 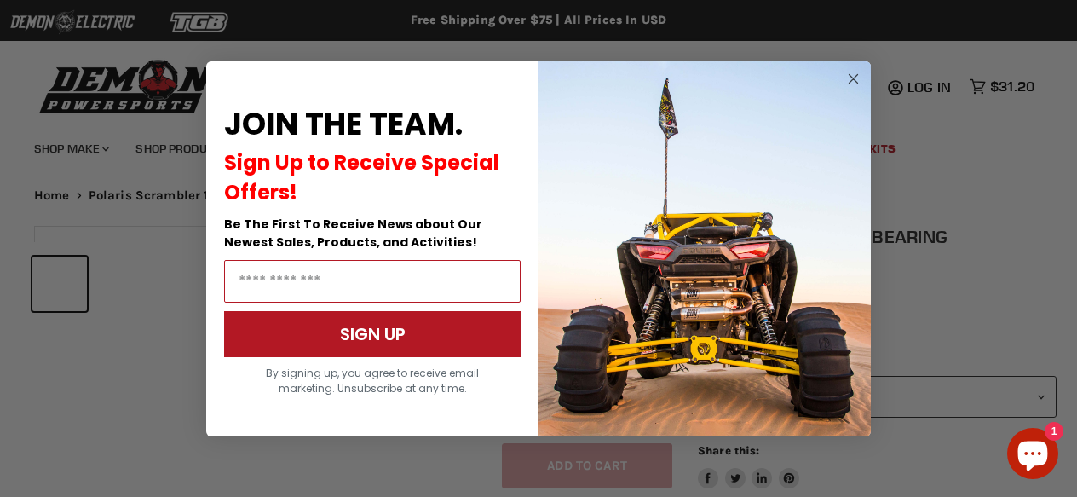 I want to click on img: a9095488-b6e7-41ba-879d-588abfab540b.jpeg, so click(x=705, y=249).